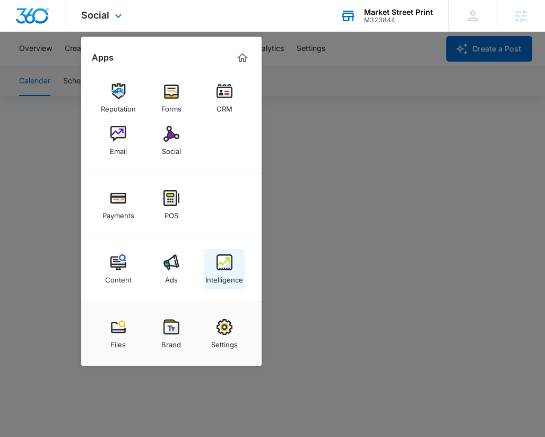  What do you see at coordinates (171, 98) in the screenshot?
I see `a: Forms` at bounding box center [171, 98].